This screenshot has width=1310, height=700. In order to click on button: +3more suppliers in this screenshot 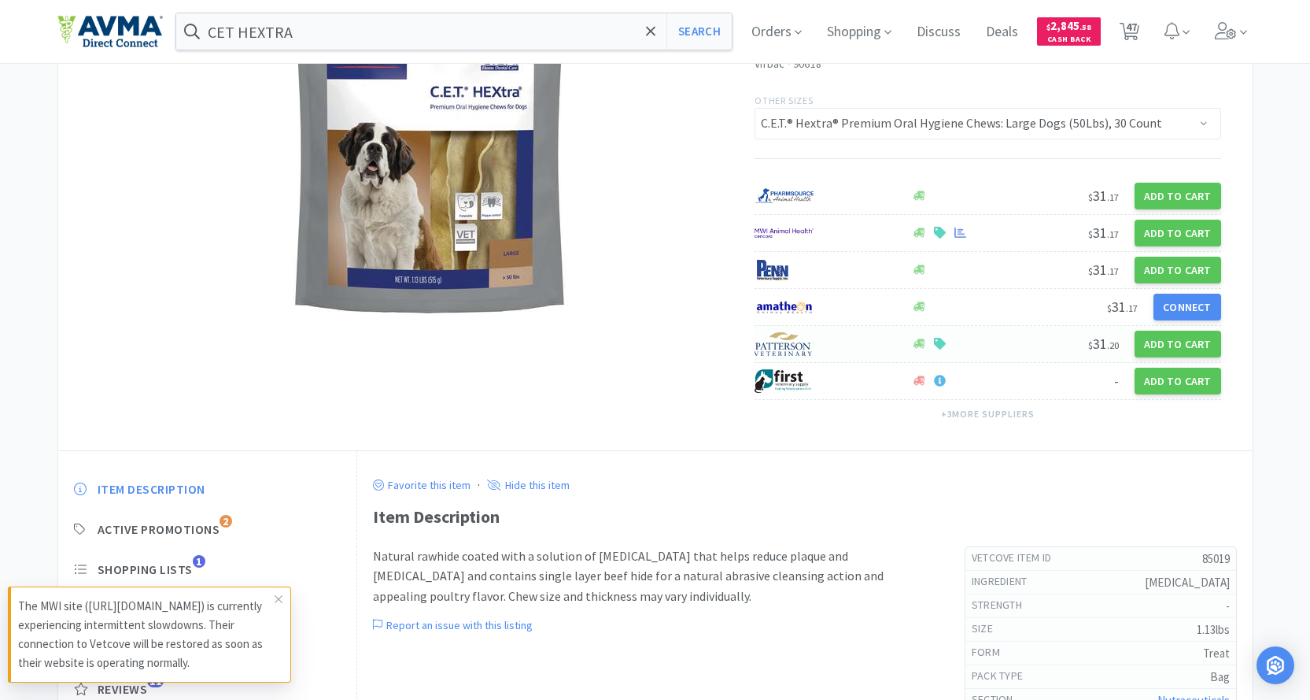, I will do `click(988, 414)`.